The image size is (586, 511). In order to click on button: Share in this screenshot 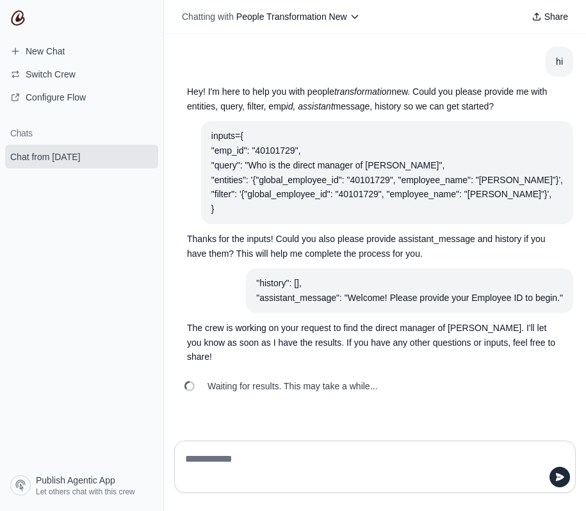, I will do `click(549, 17)`.